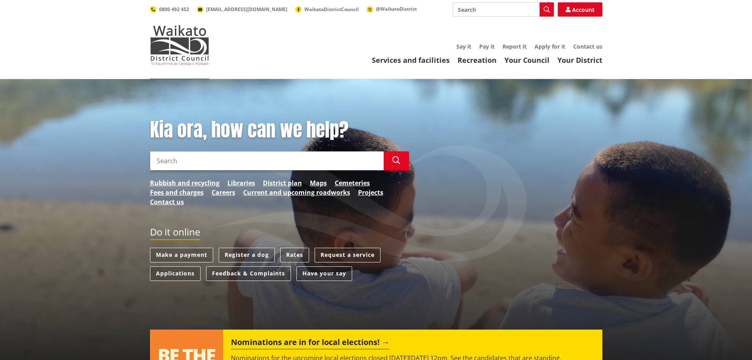  What do you see at coordinates (241, 183) in the screenshot?
I see `a: Libraries` at bounding box center [241, 183].